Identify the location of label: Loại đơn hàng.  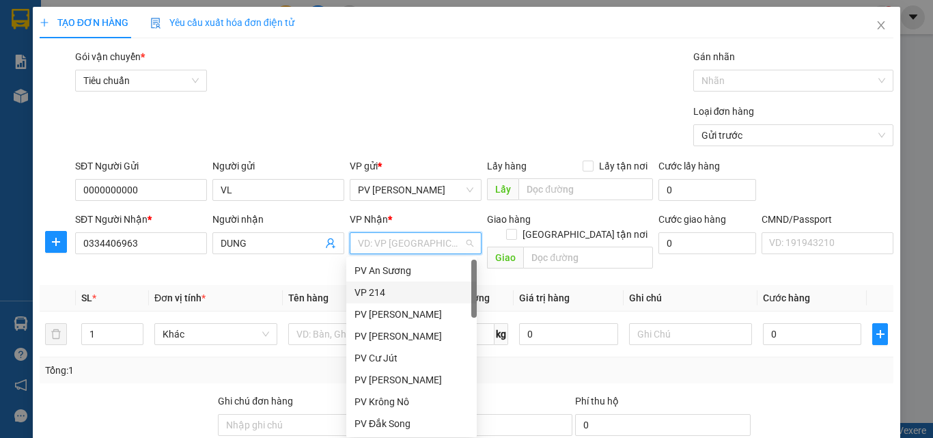
(724, 111).